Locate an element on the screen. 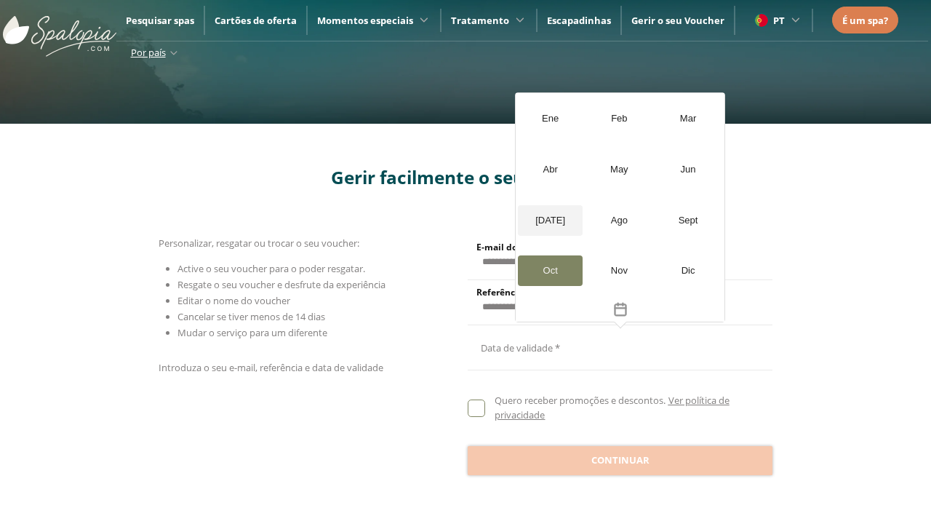 This screenshot has height=524, width=931. div: Jun is located at coordinates (688, 170).